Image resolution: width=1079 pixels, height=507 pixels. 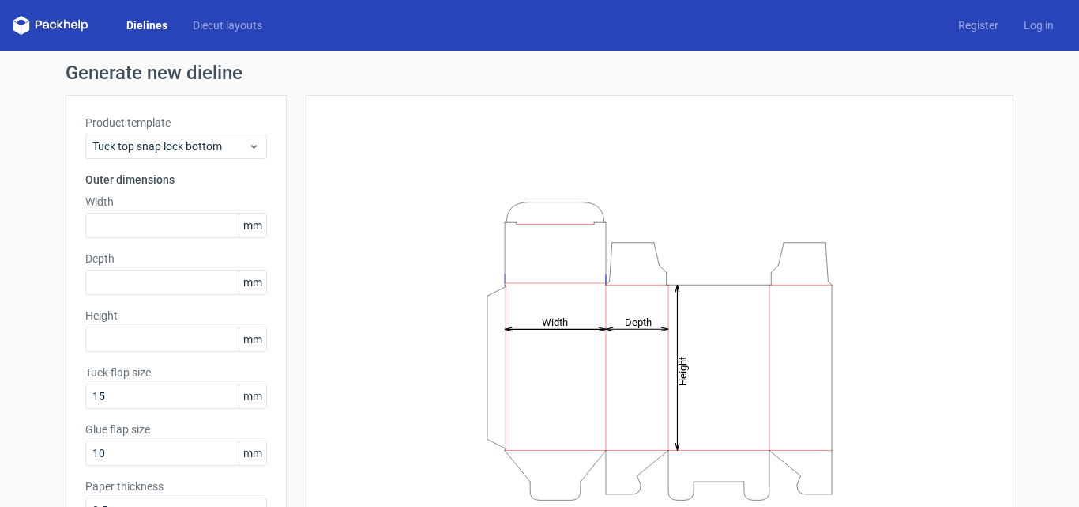 What do you see at coordinates (176, 315) in the screenshot?
I see `label: Height` at bounding box center [176, 315].